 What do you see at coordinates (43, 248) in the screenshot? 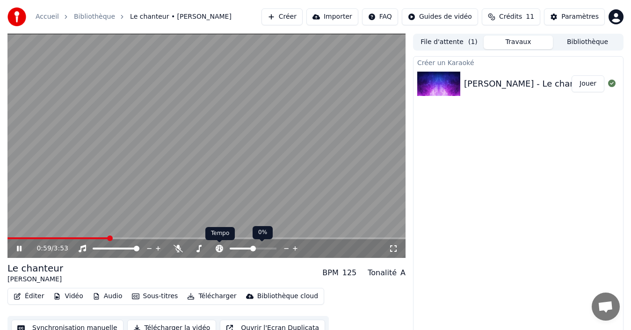
I see `span: 0:59` at bounding box center [43, 248].